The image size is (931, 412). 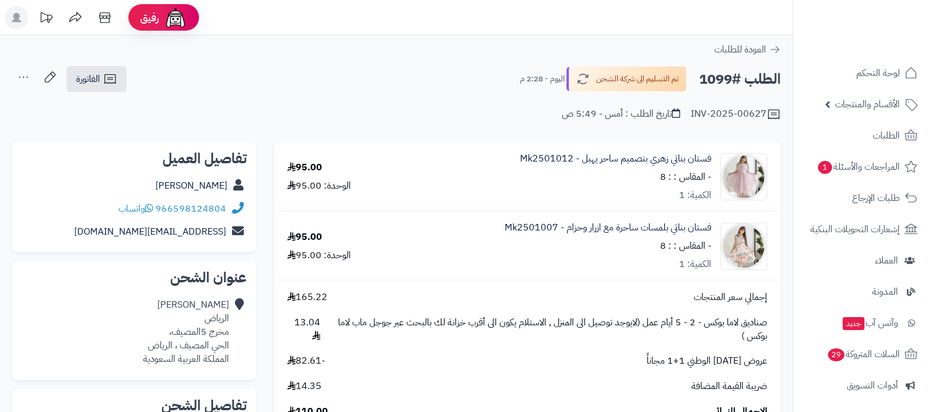 I want to click on span: 13.04, so click(x=303, y=329).